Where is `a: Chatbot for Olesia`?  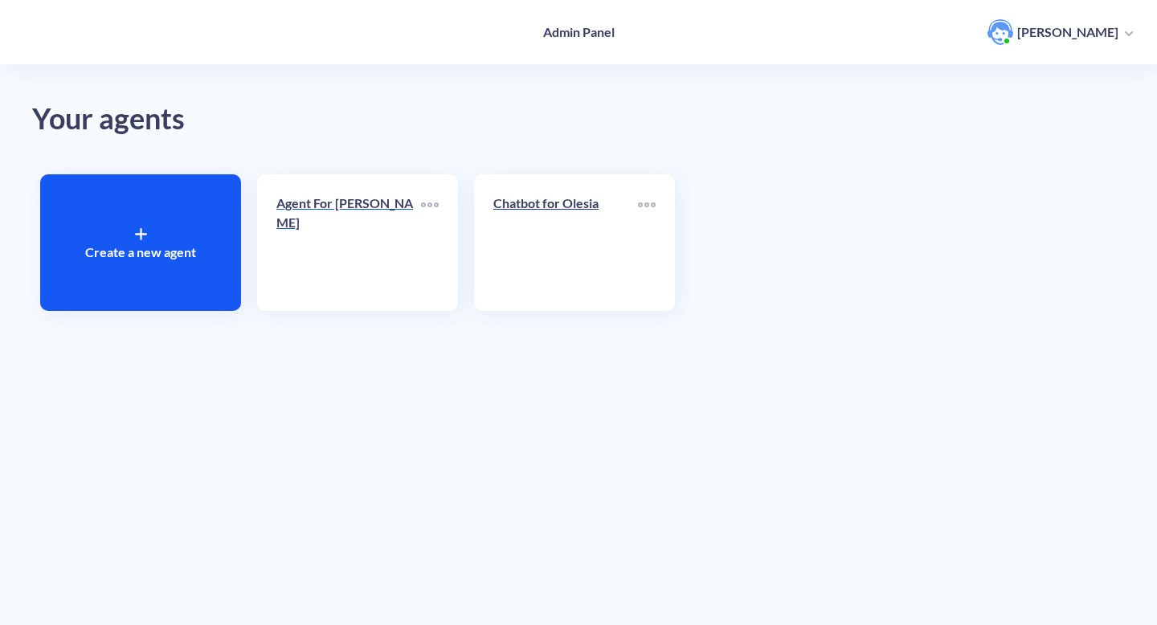 a: Chatbot for Olesia is located at coordinates (565, 243).